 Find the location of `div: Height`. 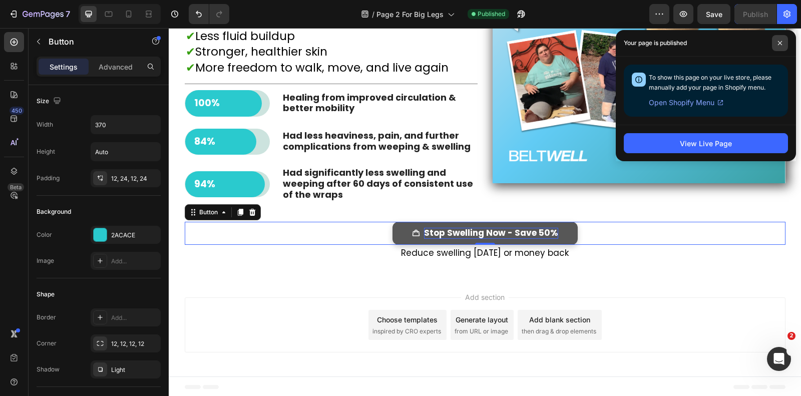

div: Height is located at coordinates (46, 152).